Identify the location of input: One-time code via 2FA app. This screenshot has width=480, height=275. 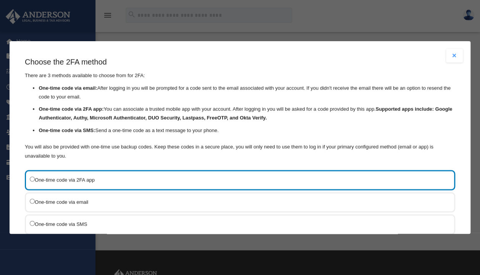
(32, 179).